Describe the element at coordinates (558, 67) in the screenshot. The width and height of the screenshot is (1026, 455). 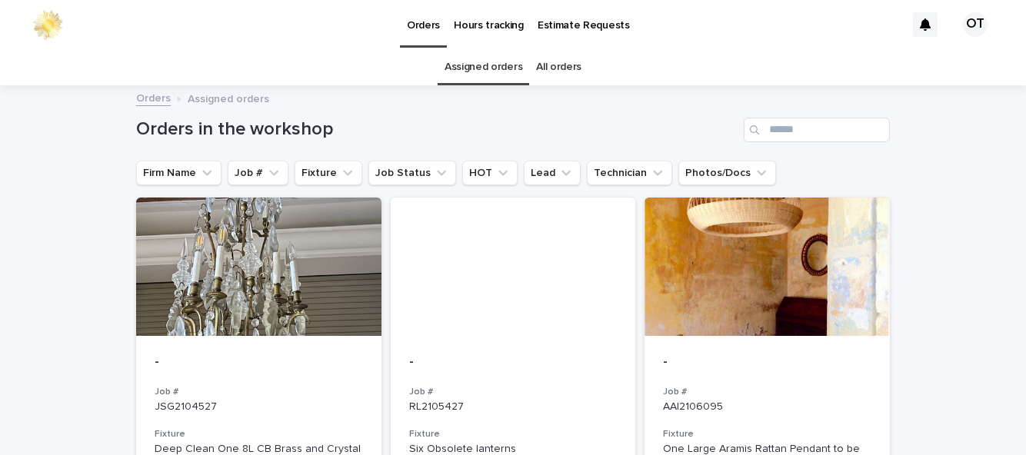
I see `a: All orders` at that location.